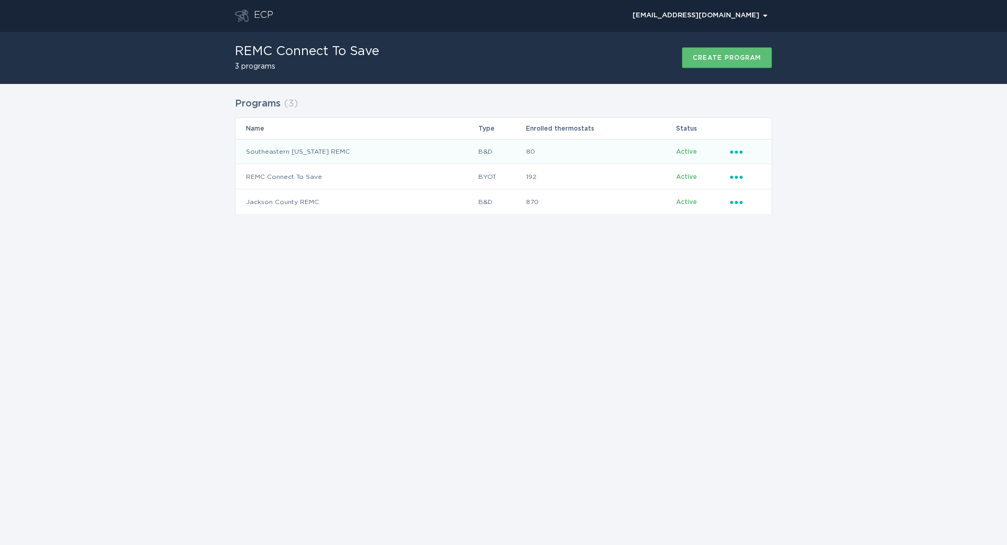  What do you see at coordinates (503, 202) in the screenshot?
I see `tr: 623e49714aa345e18753b5ad16d90363` at bounding box center [503, 202].